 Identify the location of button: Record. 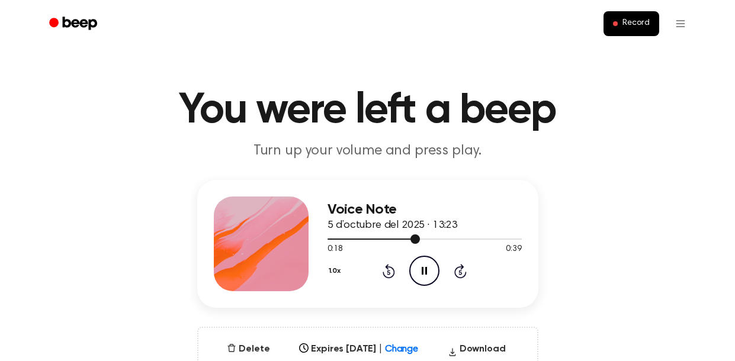
(631, 24).